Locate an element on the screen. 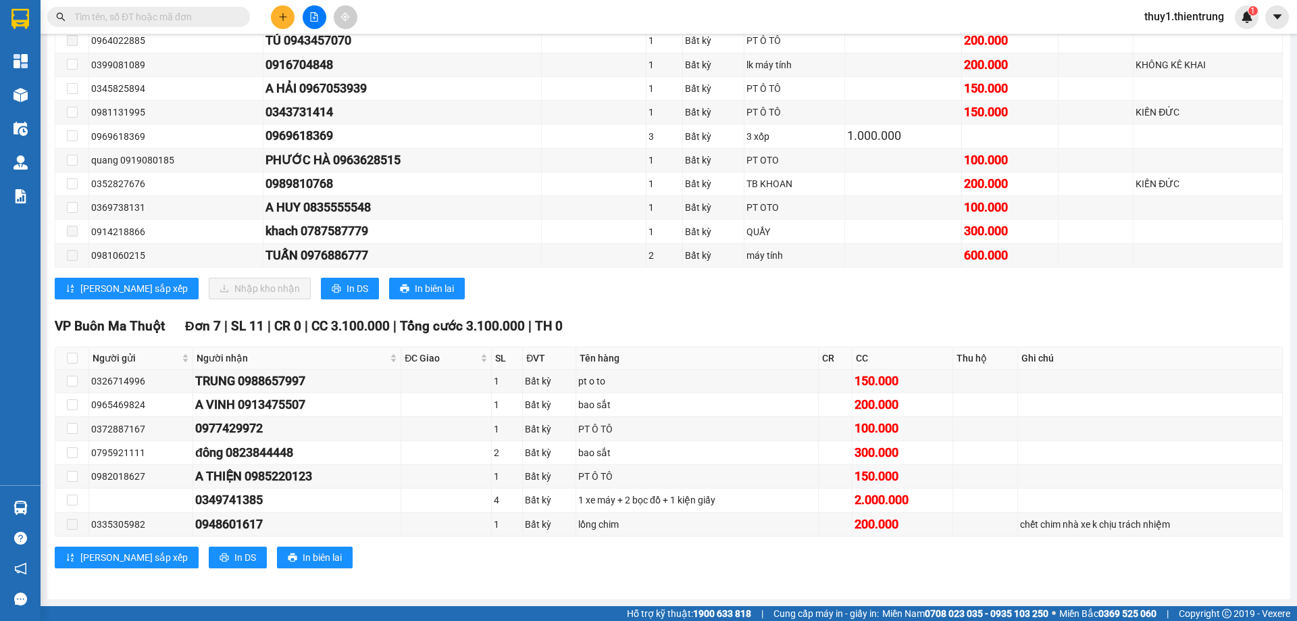 Image resolution: width=1297 pixels, height=621 pixels. span: search is located at coordinates (61, 17).